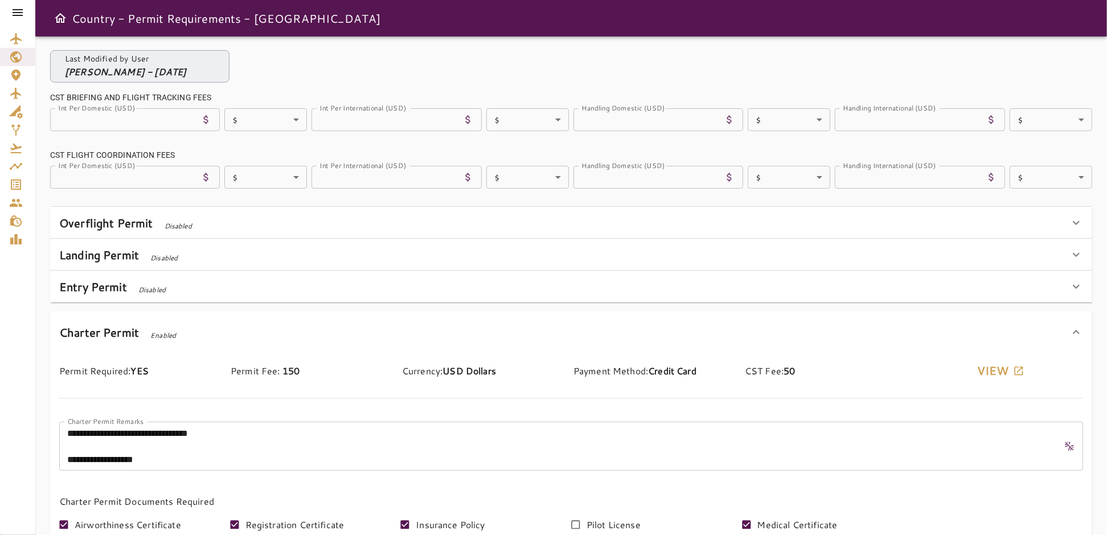 This screenshot has width=1107, height=535. I want to click on span: Pilot License, so click(613, 524).